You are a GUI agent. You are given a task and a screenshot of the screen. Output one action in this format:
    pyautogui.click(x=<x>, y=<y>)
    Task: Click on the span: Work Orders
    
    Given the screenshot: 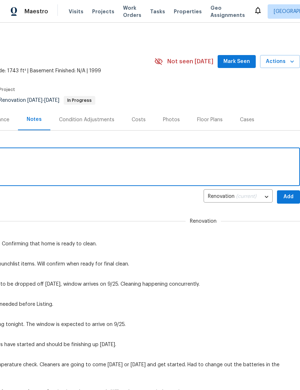 What is the action you would take?
    pyautogui.click(x=132, y=11)
    